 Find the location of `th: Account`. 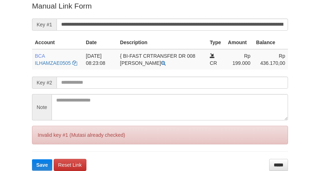

th: Account is located at coordinates (58, 42).